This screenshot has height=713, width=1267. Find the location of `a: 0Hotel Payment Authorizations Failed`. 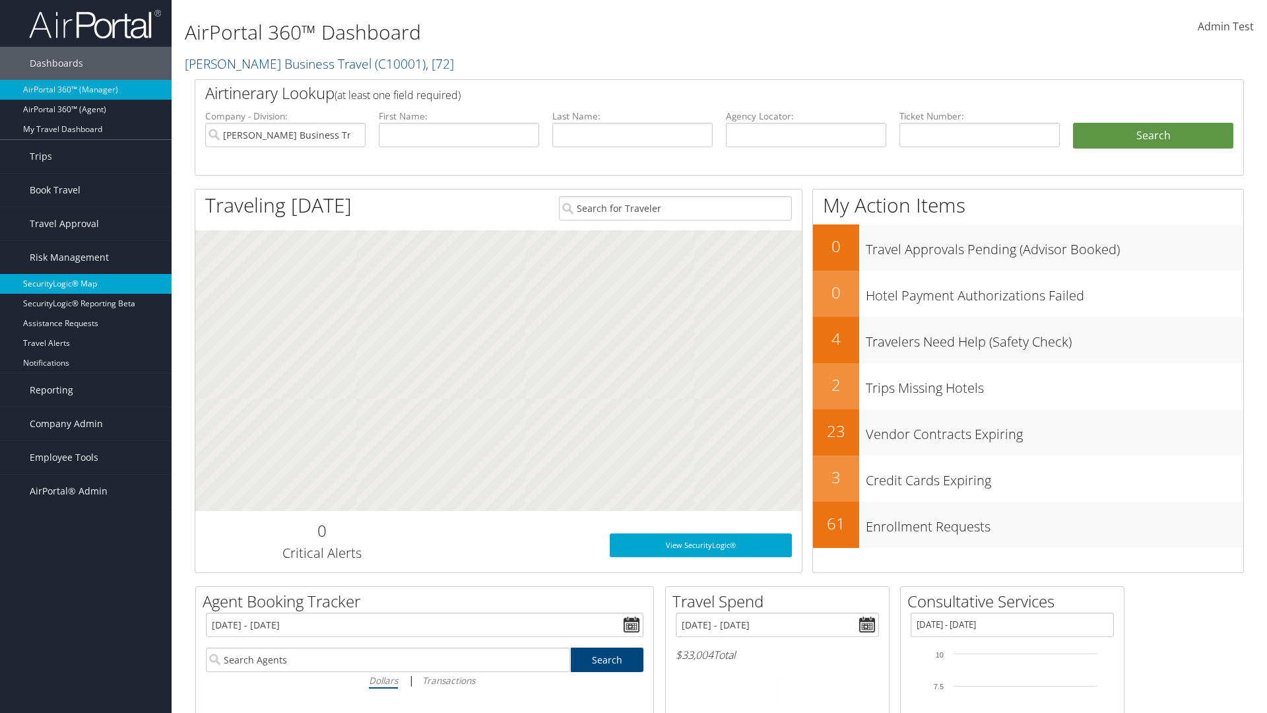

a: 0Hotel Payment Authorizations Failed is located at coordinates (1028, 294).